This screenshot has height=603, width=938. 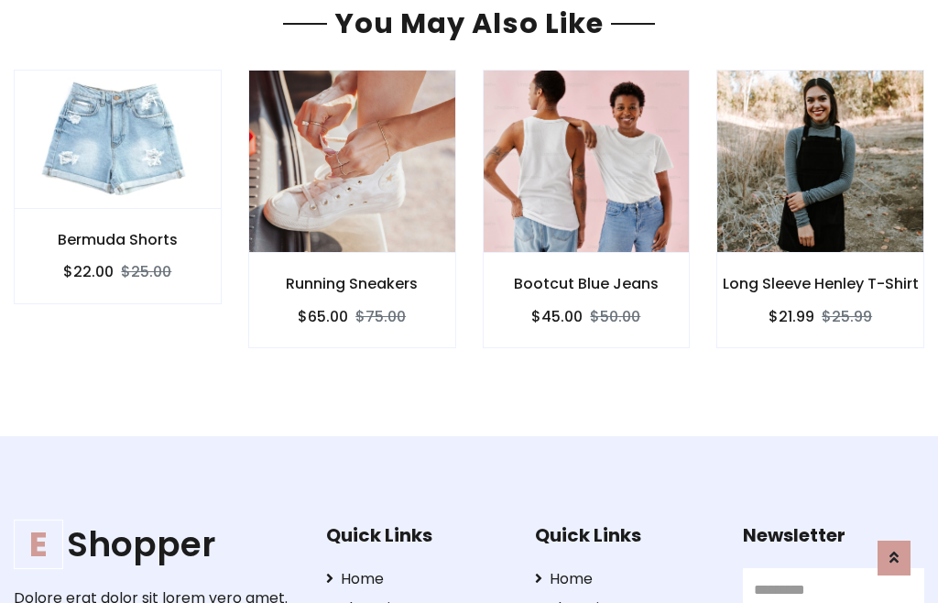 I want to click on h6: $22.00, so click(x=88, y=271).